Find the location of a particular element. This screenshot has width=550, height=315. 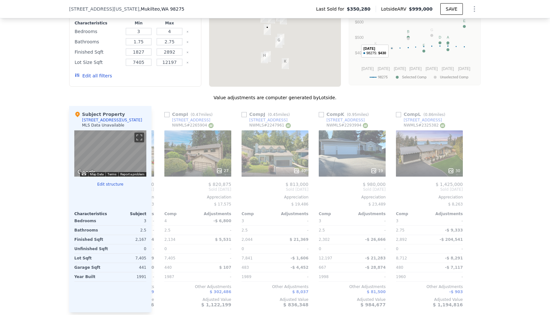

span: $ 813,000 is located at coordinates (297, 185).